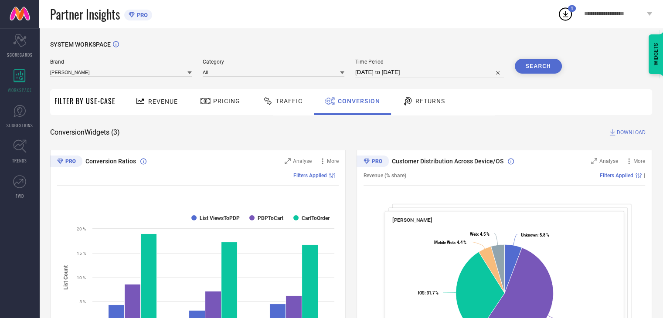  What do you see at coordinates (572, 8) in the screenshot?
I see `span: 1` at bounding box center [572, 8].